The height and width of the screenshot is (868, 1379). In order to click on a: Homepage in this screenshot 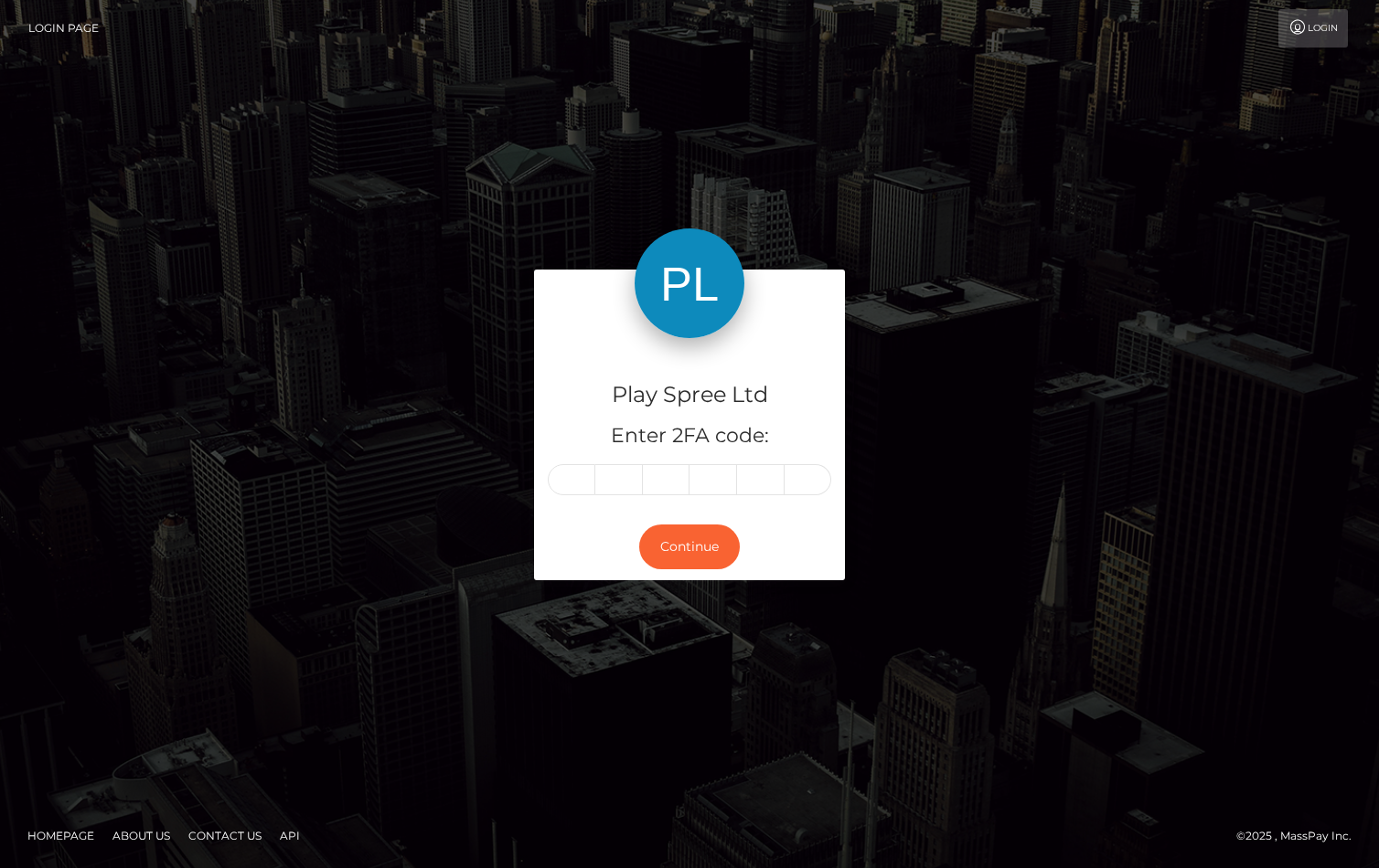, I will do `click(60, 835)`.